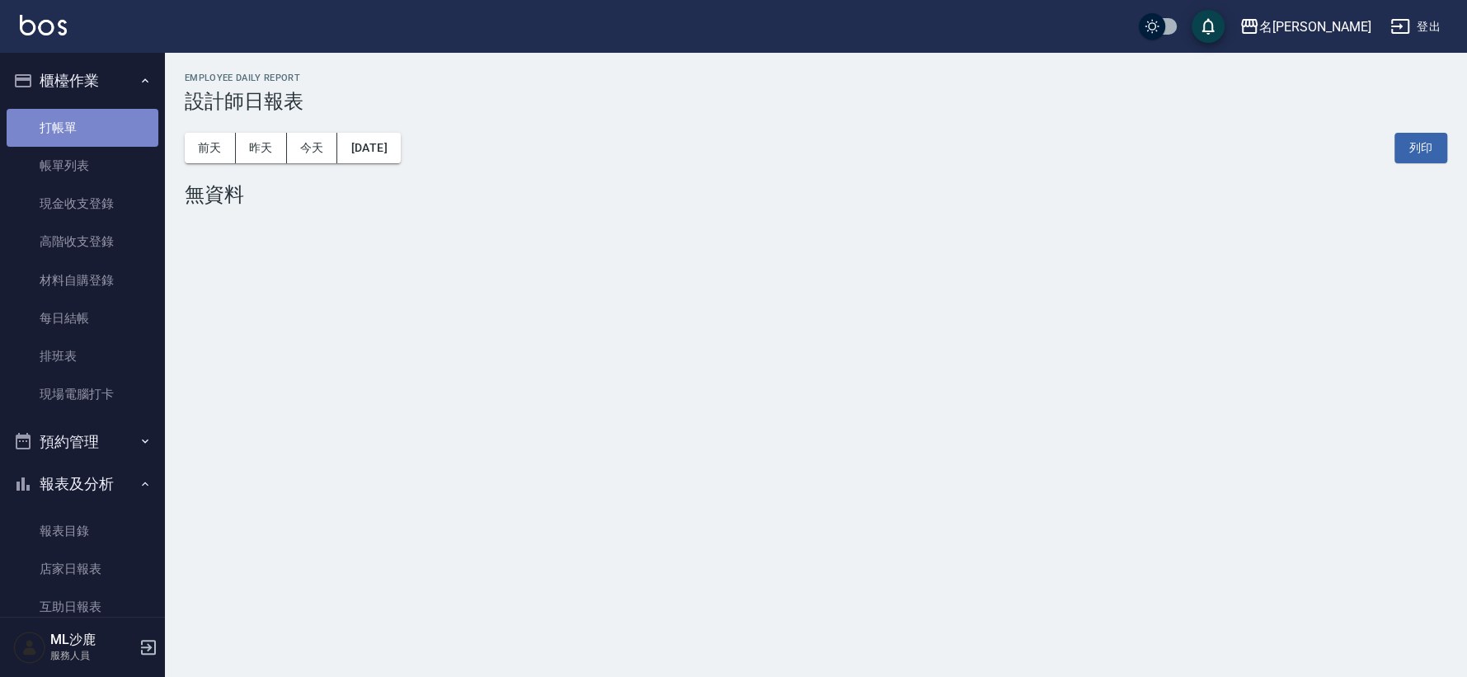 The image size is (1467, 677). I want to click on a: 帳單列表, so click(82, 166).